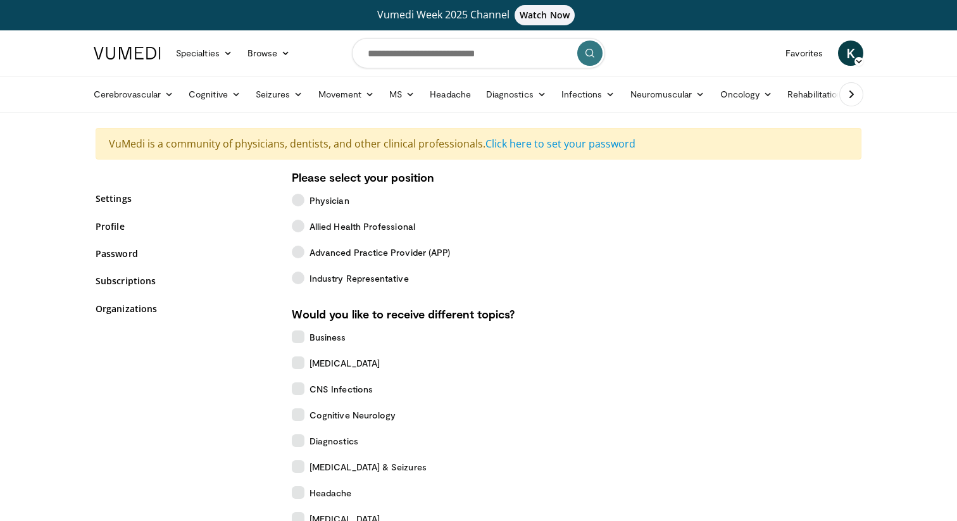 This screenshot has height=521, width=957. What do you see at coordinates (184, 308) in the screenshot?
I see `a: Organizations` at bounding box center [184, 308].